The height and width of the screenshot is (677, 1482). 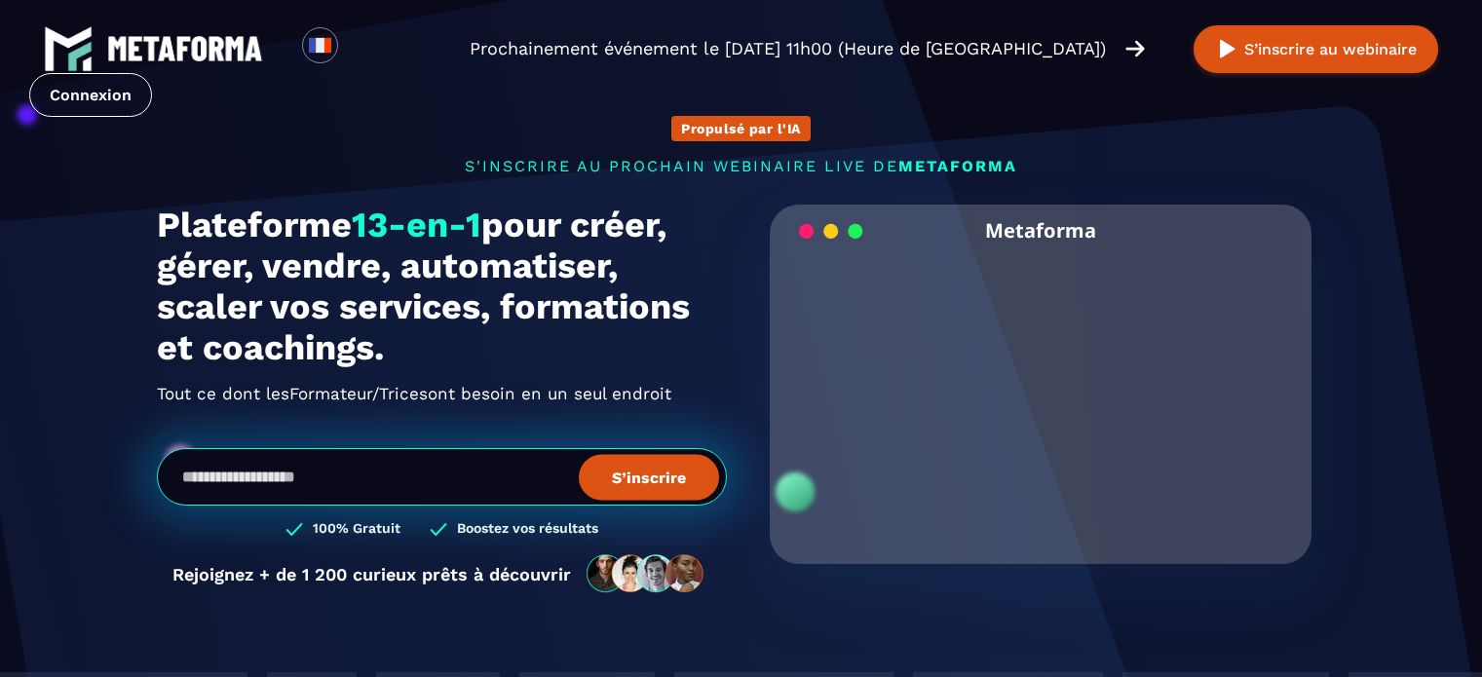 I want to click on img: arrow-right, so click(x=1135, y=49).